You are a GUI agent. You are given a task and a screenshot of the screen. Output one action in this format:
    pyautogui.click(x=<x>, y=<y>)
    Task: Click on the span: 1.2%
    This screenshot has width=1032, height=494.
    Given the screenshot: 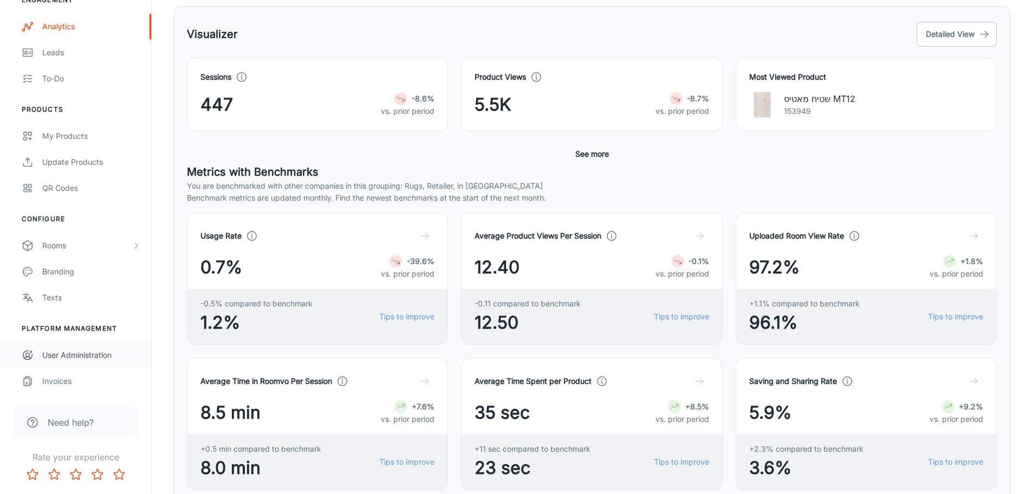 What is the action you would take?
    pyautogui.click(x=256, y=322)
    